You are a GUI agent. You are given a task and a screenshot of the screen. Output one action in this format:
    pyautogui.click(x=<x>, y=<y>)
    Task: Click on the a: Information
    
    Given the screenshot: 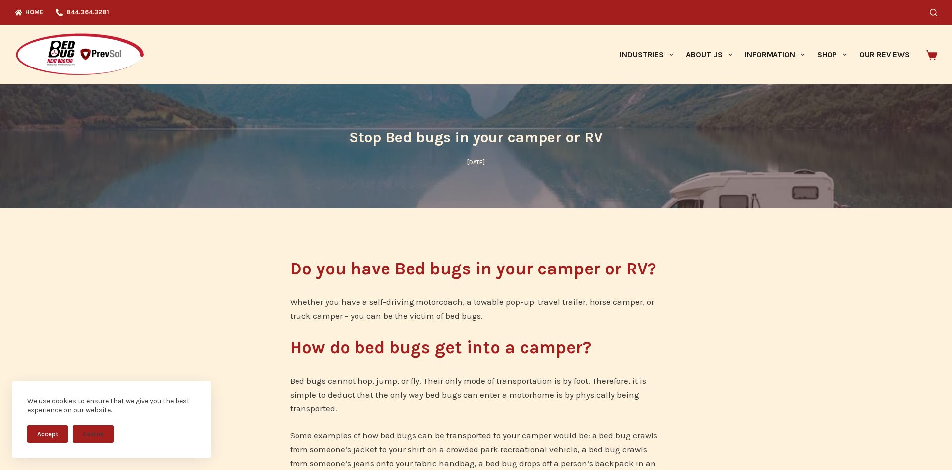 What is the action you would take?
    pyautogui.click(x=775, y=55)
    